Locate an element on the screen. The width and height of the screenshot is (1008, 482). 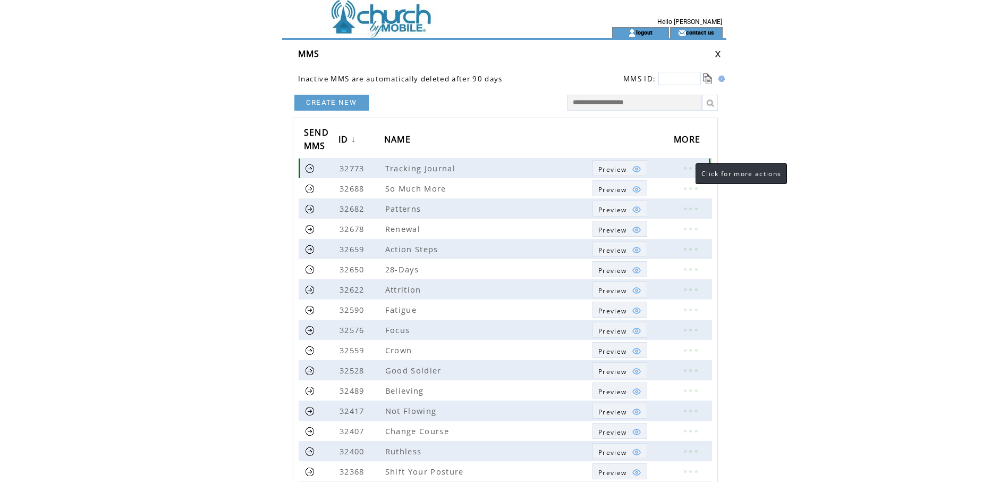
span: 28-Days is located at coordinates (403, 269).